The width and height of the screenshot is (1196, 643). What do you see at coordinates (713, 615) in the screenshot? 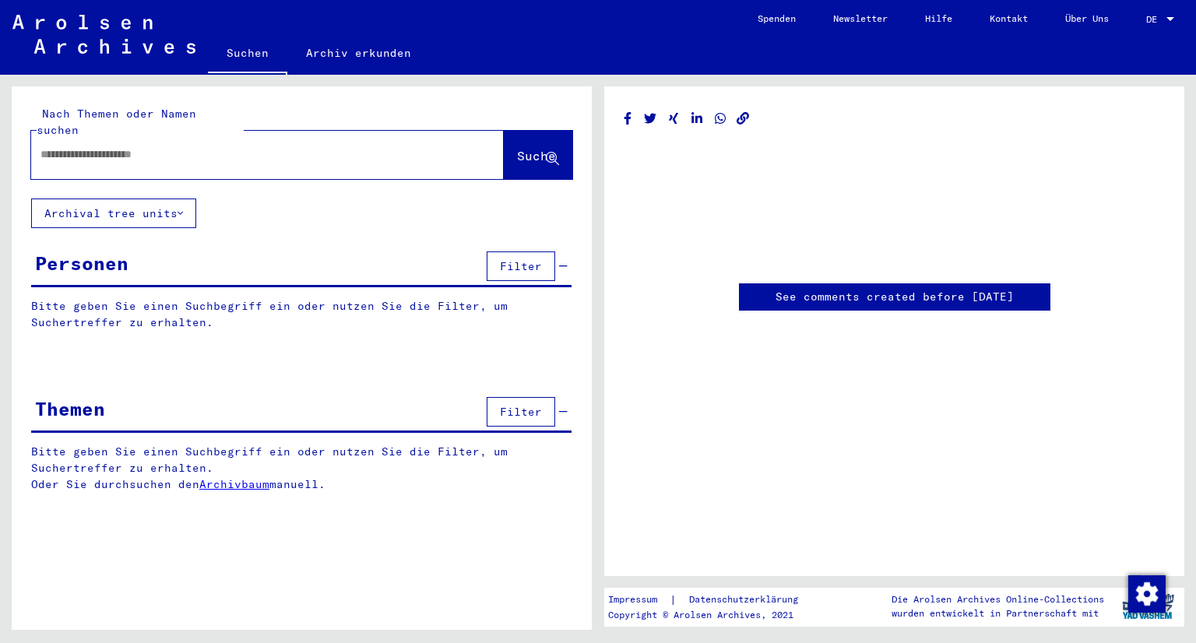
I see `p: Copyright © Arolsen Archives, 2021` at bounding box center [713, 615].